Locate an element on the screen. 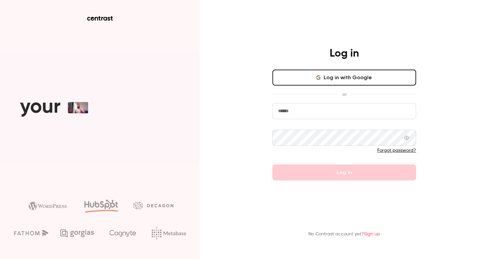 Image resolution: width=479 pixels, height=259 pixels. a: Sign up is located at coordinates (372, 234).